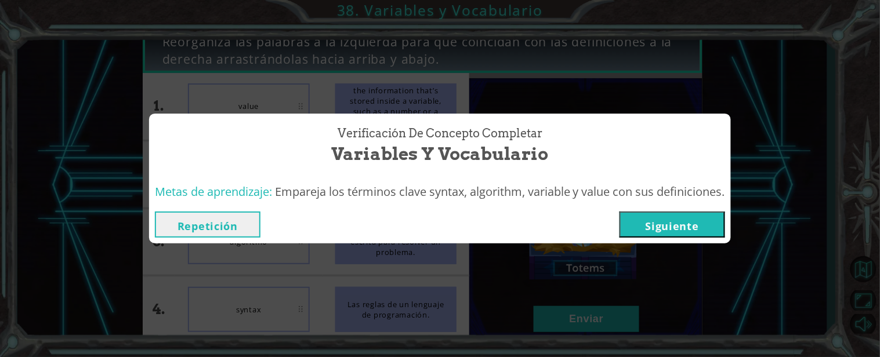  Describe the element at coordinates (208, 225) in the screenshot. I see `button: Repetición` at that location.